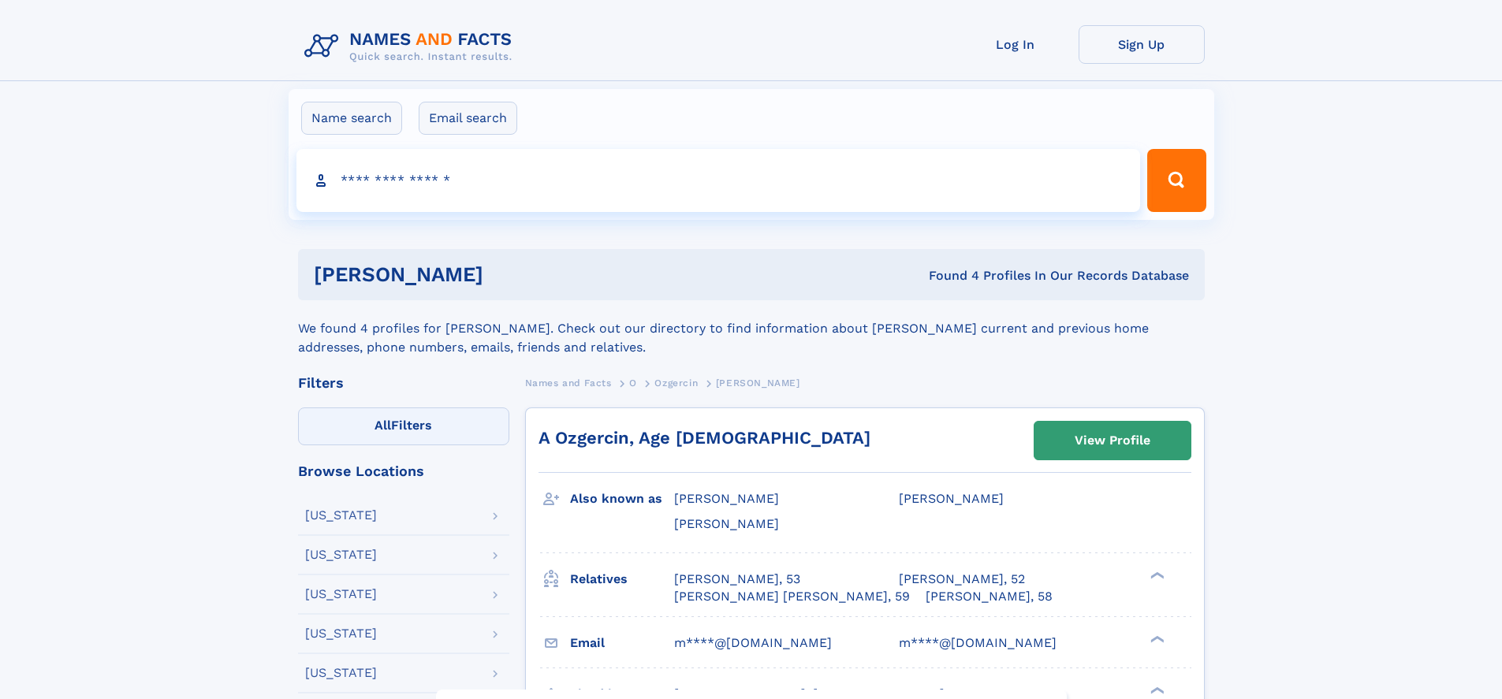 This screenshot has height=699, width=1502. I want to click on span: Ozgercin, so click(676, 383).